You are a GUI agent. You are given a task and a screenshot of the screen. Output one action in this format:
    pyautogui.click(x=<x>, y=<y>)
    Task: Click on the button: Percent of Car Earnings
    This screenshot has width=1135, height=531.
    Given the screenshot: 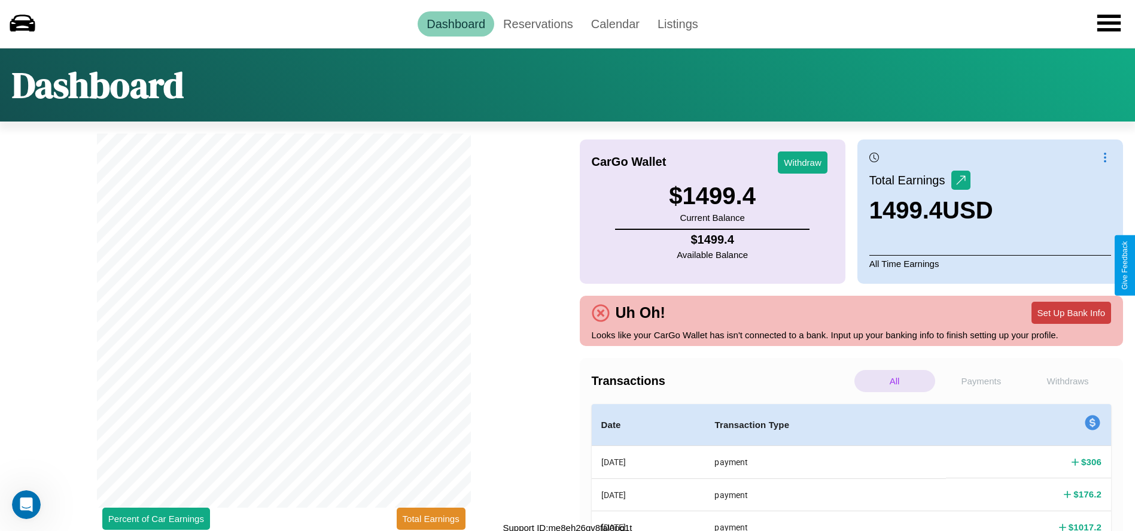 What is the action you would take?
    pyautogui.click(x=156, y=518)
    